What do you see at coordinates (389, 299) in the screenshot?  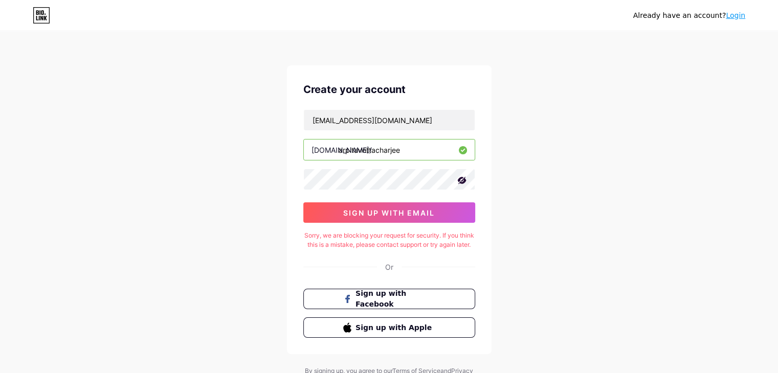 I see `button: Sign up with Facebook` at bounding box center [389, 299].